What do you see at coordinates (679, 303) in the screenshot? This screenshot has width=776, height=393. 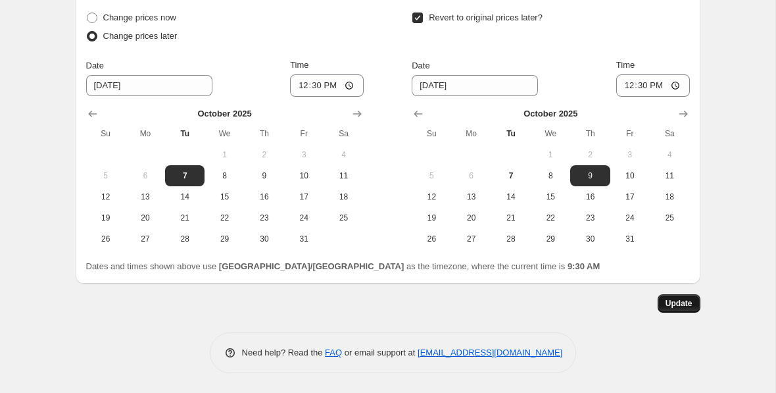 I see `span: Update` at bounding box center [679, 303].